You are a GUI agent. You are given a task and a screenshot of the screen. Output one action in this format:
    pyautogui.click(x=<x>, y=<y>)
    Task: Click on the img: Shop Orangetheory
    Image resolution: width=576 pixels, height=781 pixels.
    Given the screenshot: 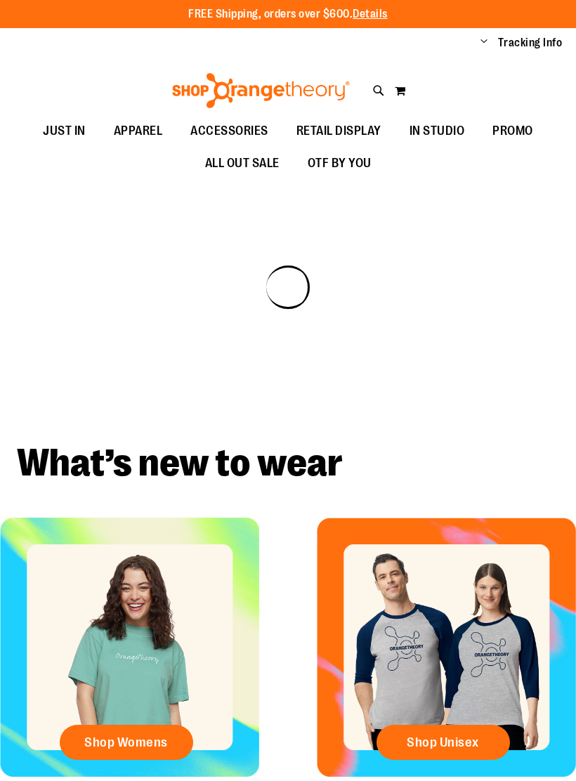 What is the action you would take?
    pyautogui.click(x=261, y=91)
    